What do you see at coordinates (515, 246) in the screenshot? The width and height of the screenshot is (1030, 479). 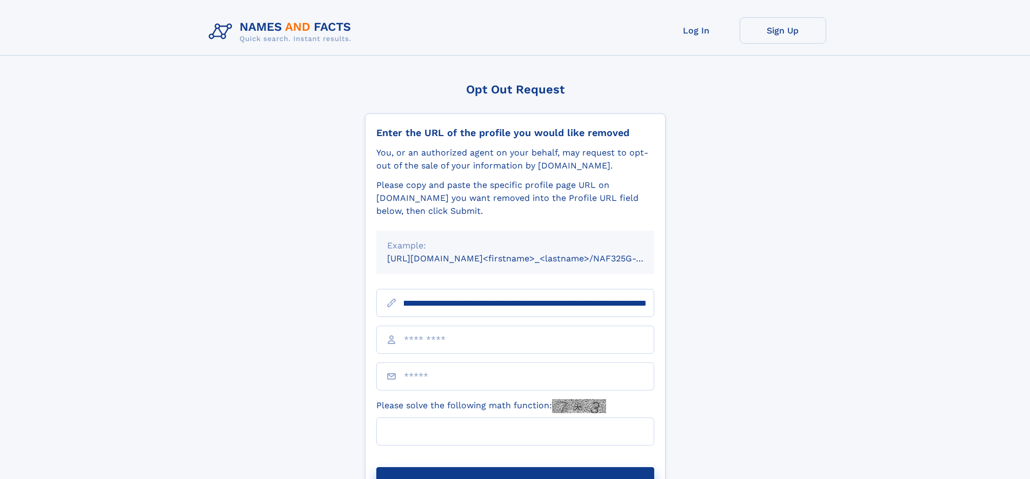 I see `div: Example:` at bounding box center [515, 246].